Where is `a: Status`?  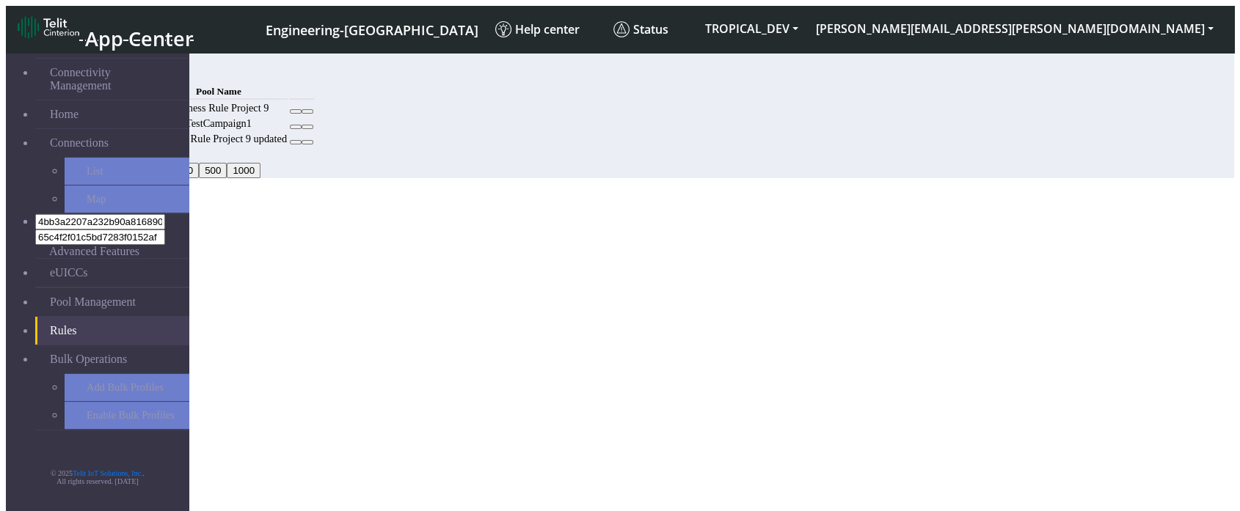 a: Status is located at coordinates (652, 29).